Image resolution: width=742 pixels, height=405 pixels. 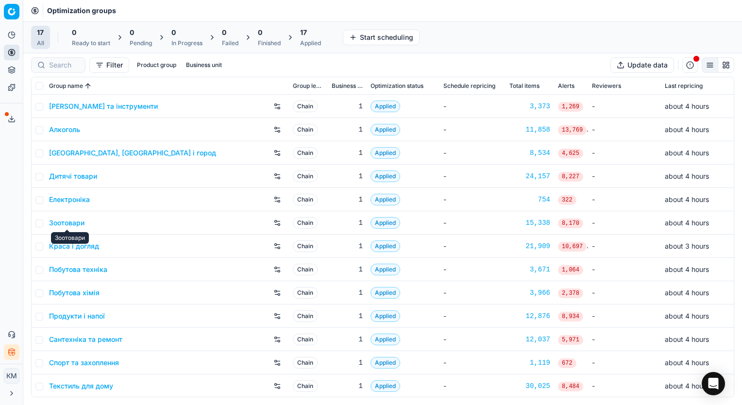 I want to click on span: 2,378, so click(x=571, y=293).